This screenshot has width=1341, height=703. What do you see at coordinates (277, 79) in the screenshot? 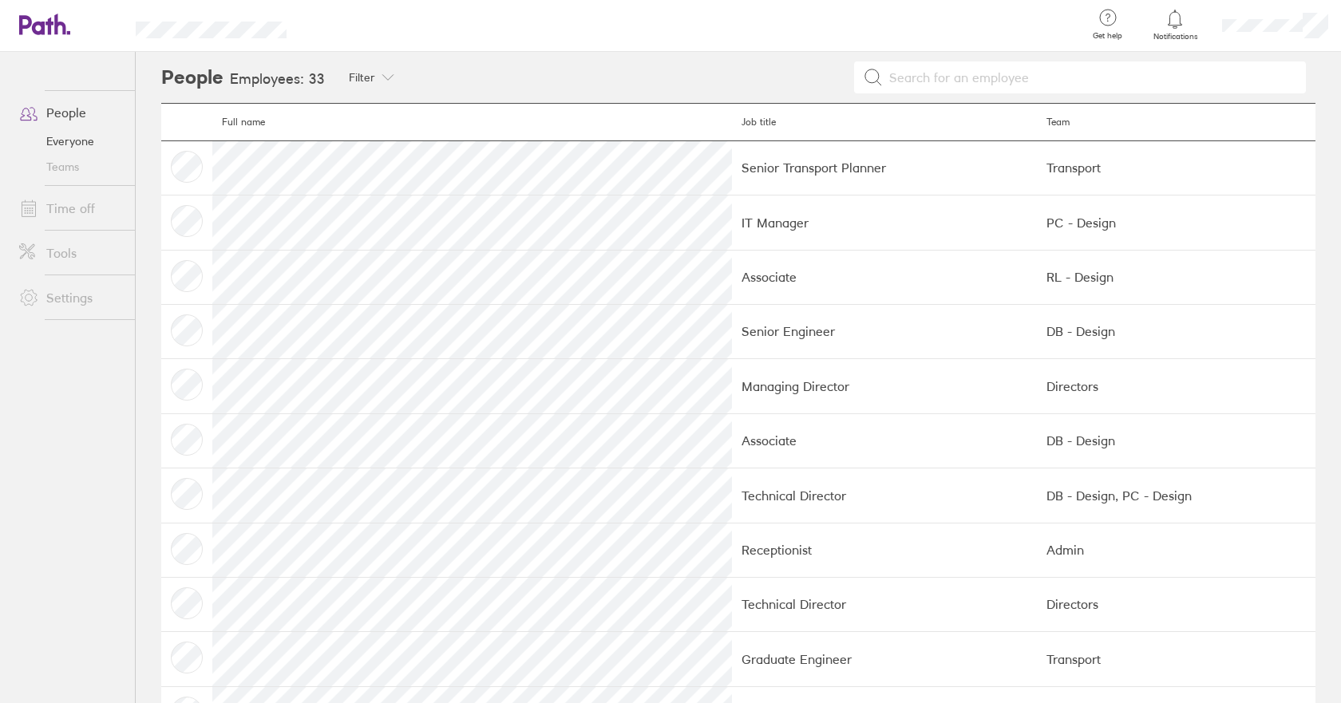
I see `h3: Employees: 33` at bounding box center [277, 79].